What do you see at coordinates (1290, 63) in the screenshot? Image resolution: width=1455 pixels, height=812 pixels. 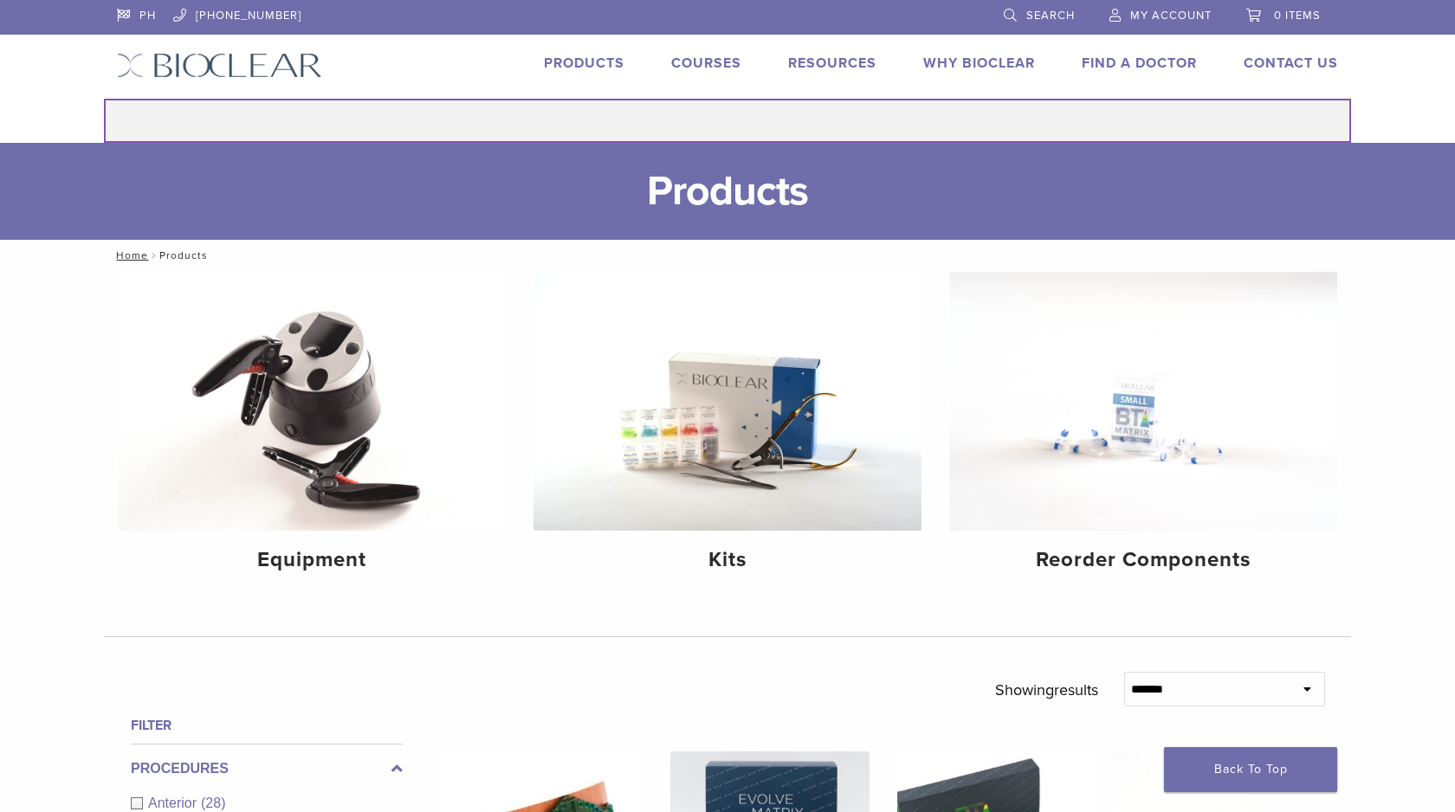 I see `a: Contact Us` at bounding box center [1290, 63].